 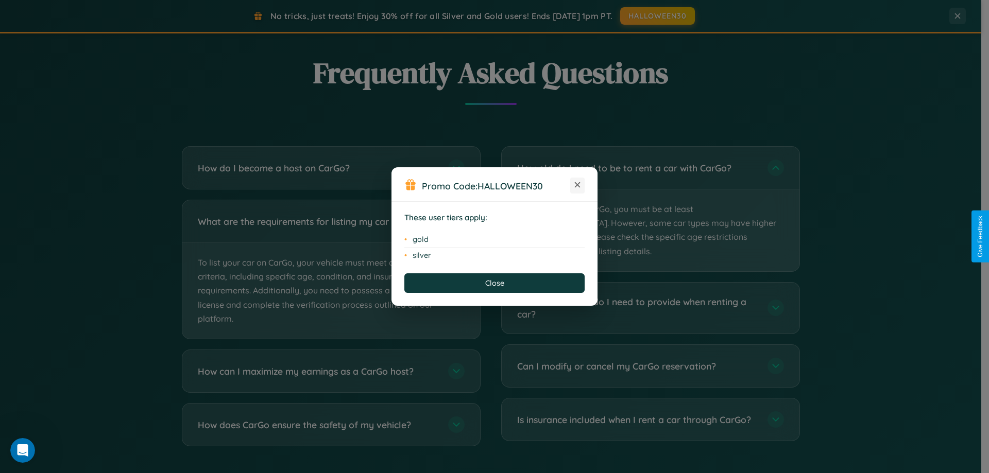 What do you see at coordinates (446, 217) in the screenshot?
I see `strong: These user tiers apply:` at bounding box center [446, 217].